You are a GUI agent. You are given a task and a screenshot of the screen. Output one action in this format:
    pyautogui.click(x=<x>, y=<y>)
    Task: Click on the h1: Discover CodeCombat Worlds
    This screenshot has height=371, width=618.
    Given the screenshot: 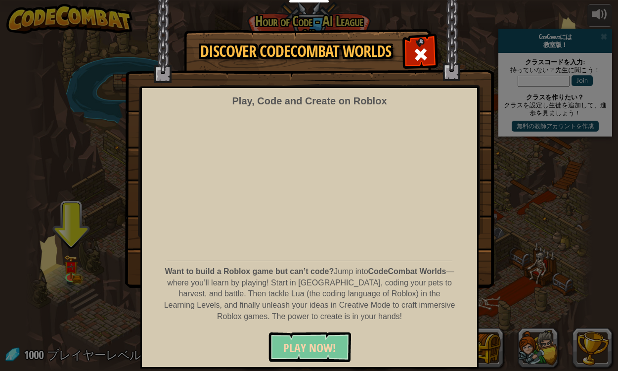 What is the action you would take?
    pyautogui.click(x=296, y=51)
    